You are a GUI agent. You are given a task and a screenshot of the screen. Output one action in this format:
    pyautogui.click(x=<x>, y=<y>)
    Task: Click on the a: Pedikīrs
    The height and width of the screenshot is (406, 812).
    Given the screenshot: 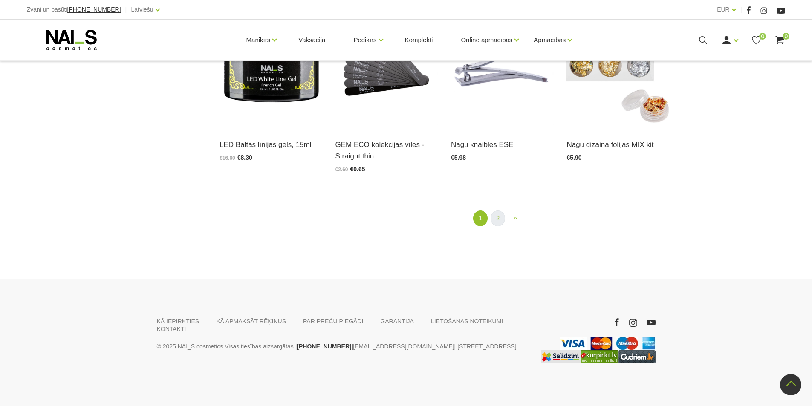 What is the action you would take?
    pyautogui.click(x=365, y=40)
    